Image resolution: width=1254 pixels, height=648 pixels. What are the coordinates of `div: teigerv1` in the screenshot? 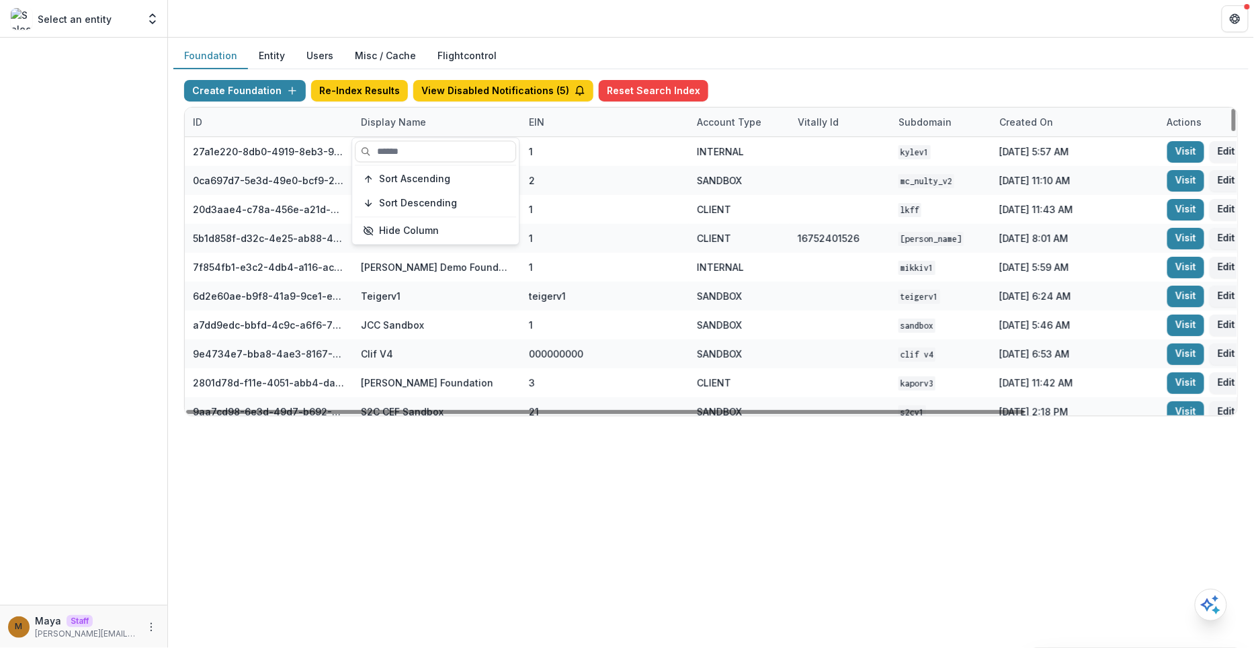 It's located at (547, 296).